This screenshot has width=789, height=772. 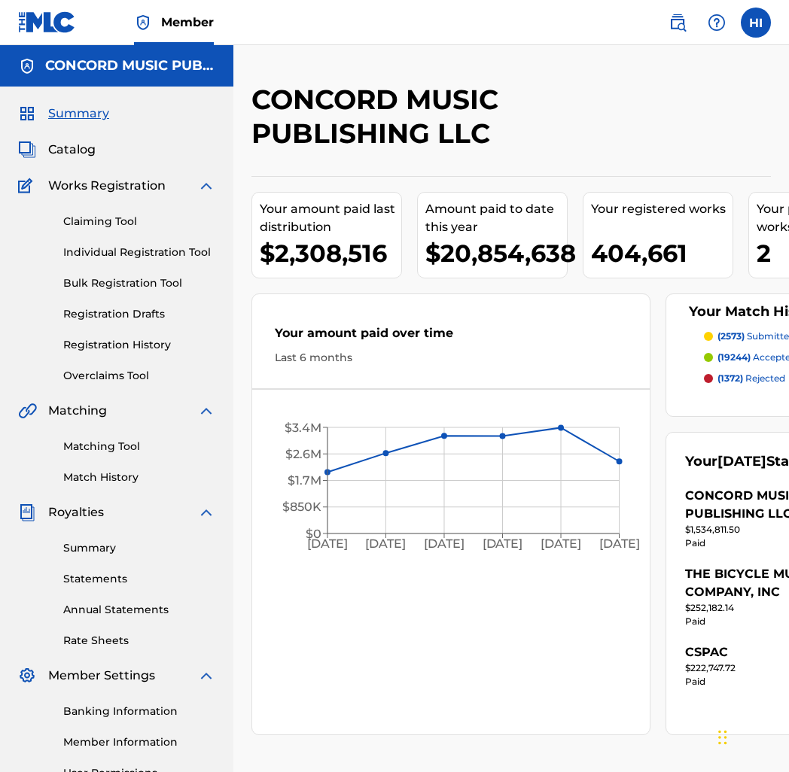 What do you see at coordinates (139, 711) in the screenshot?
I see `a: Banking Information` at bounding box center [139, 711].